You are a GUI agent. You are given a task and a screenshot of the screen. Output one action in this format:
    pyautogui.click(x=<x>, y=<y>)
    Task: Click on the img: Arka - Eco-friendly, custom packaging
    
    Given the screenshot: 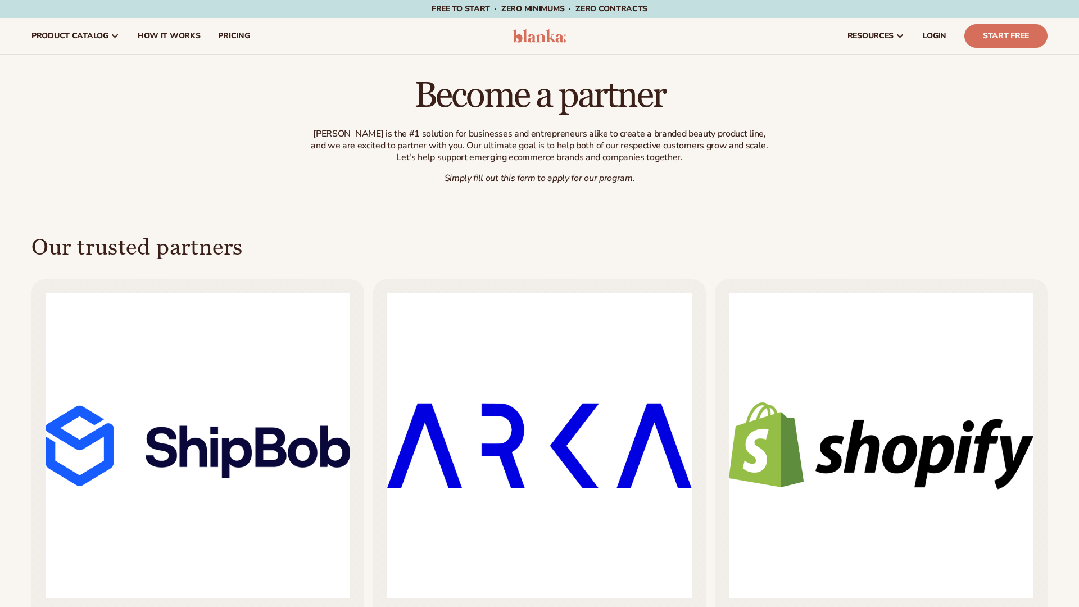 What is the action you would take?
    pyautogui.click(x=540, y=446)
    